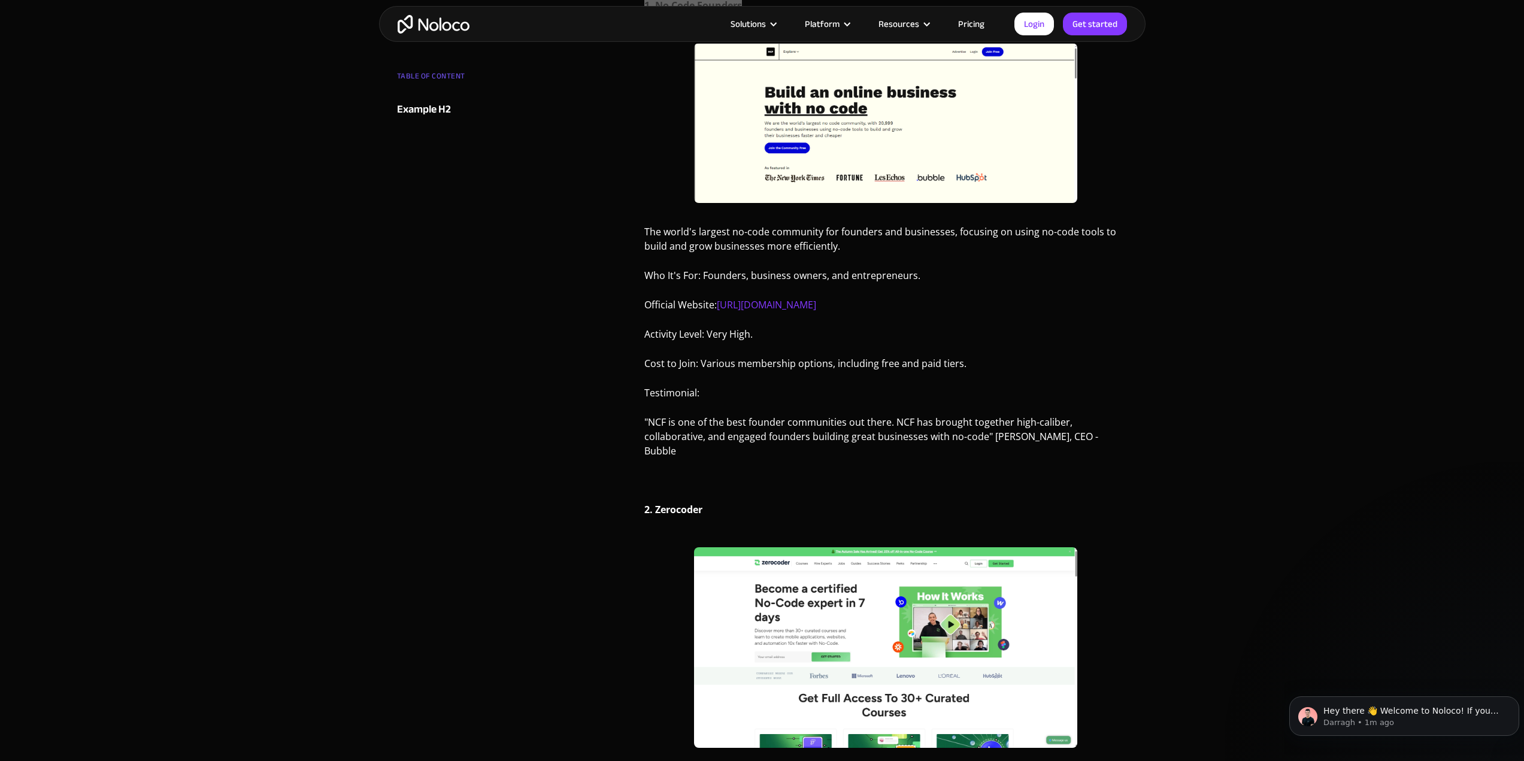  Describe the element at coordinates (469, 110) in the screenshot. I see `a: Example H2` at that location.